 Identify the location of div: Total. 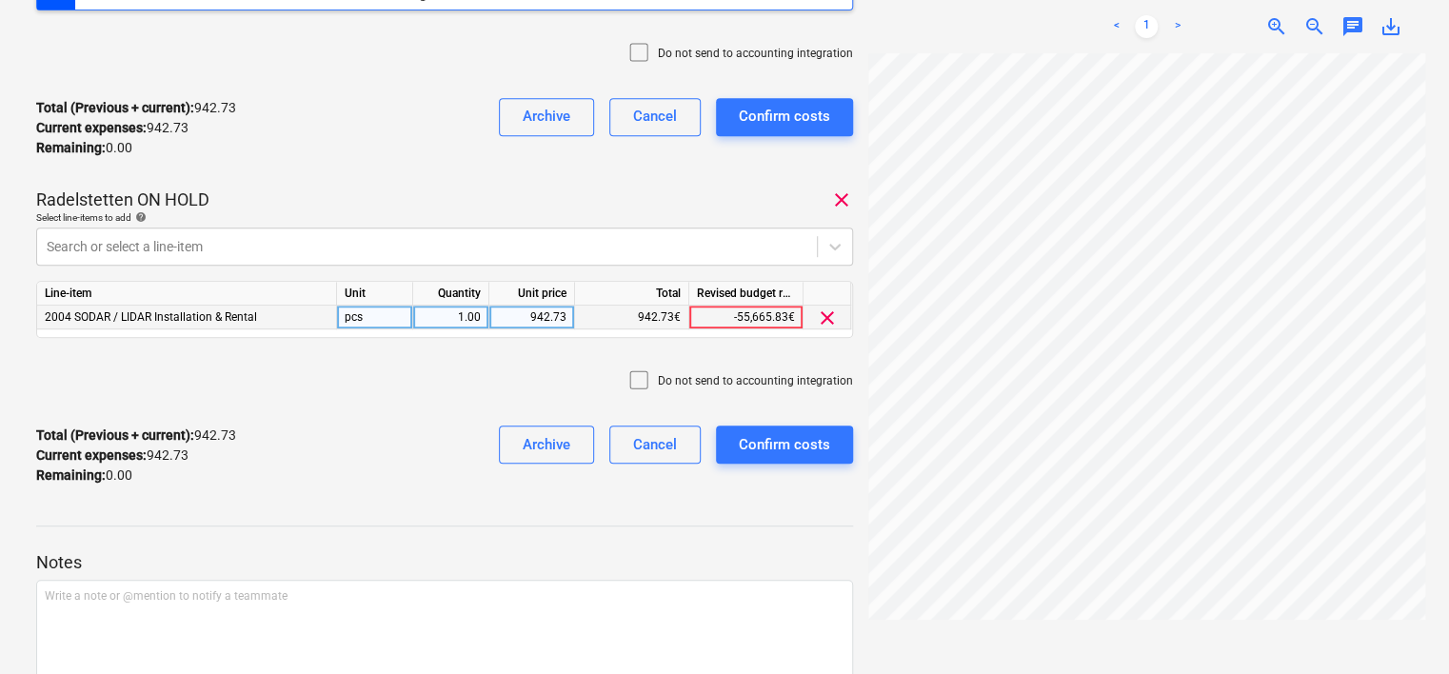
(632, 293).